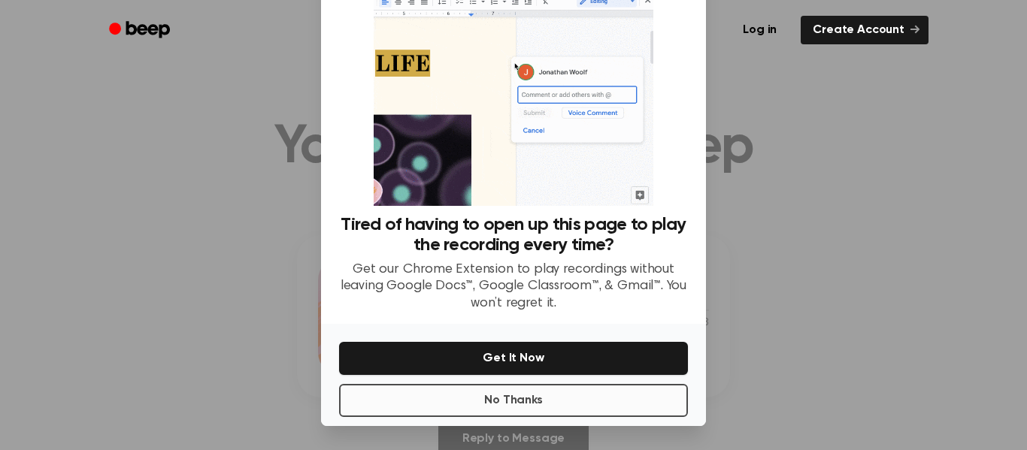  What do you see at coordinates (514, 287) in the screenshot?
I see `p: Get our Chrome Extension to play recordings without leaving Google Docs™, Google Classroom™, & Gm...` at bounding box center [514, 287].